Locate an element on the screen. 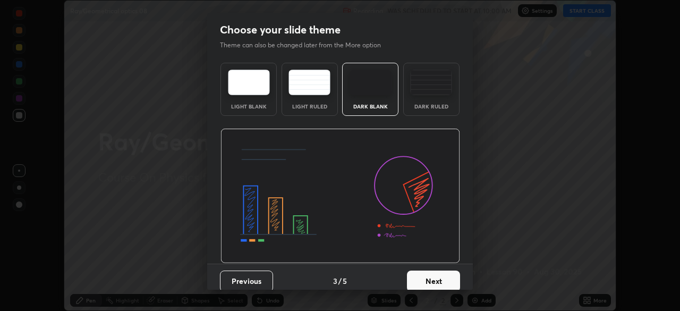 The width and height of the screenshot is (680, 311). button: Next is located at coordinates (433, 281).